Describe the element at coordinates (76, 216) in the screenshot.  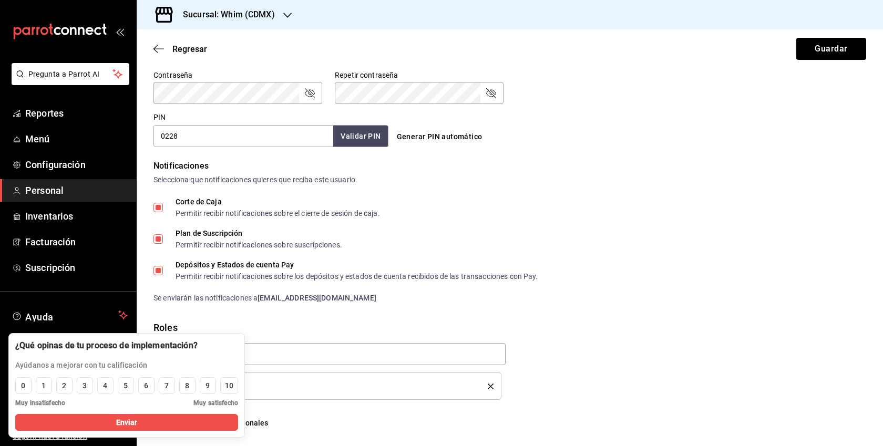
I see `span: Inventarios` at that location.